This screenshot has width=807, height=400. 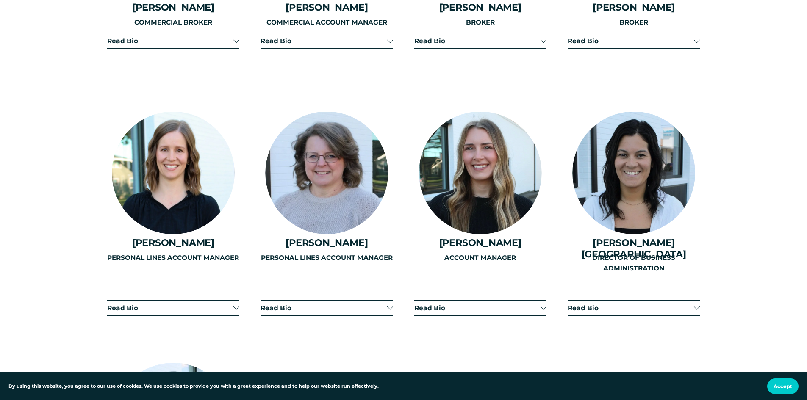 I want to click on p: By using this website, you agree to our use of cookies. We use cookies to provide you with a grea..., so click(x=194, y=387).